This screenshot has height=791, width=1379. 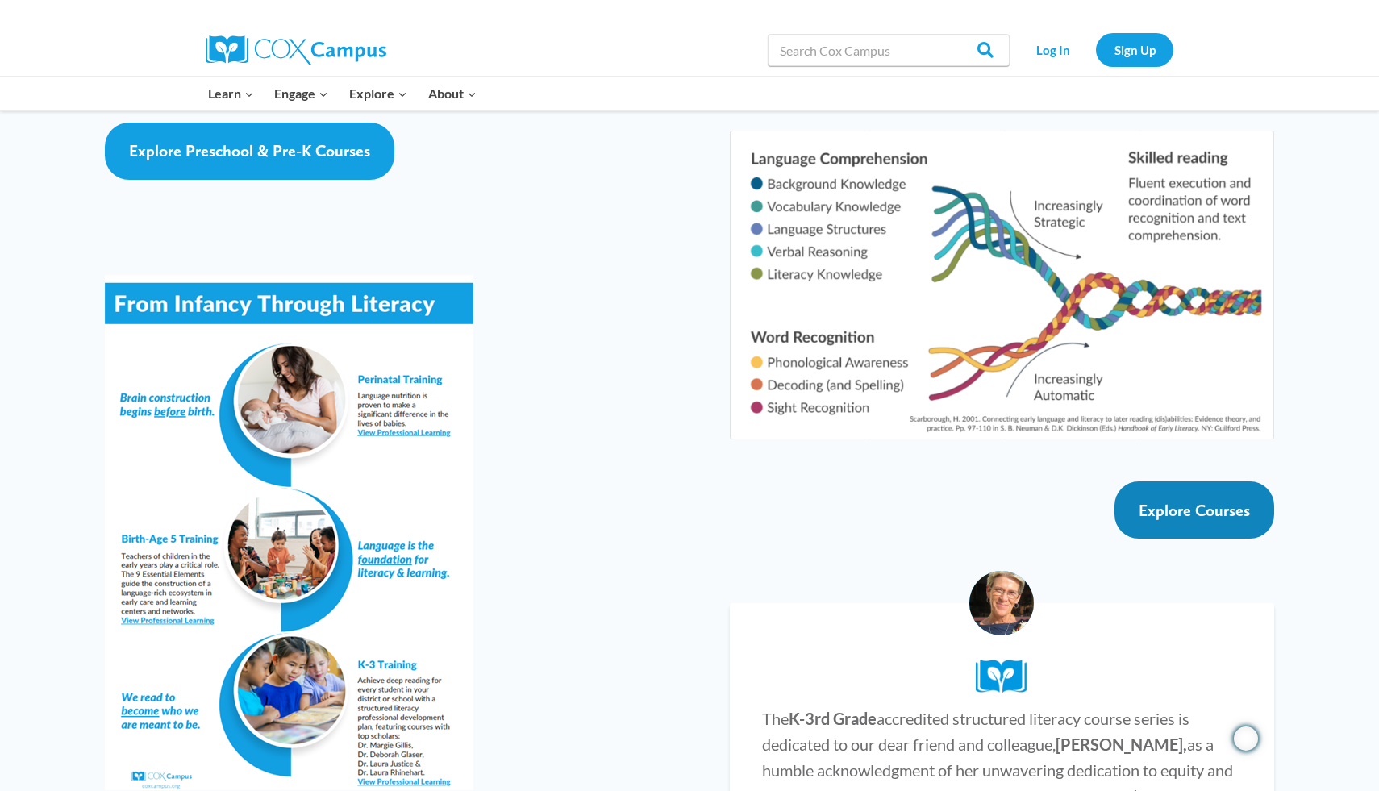 I want to click on img: Cox Campus, so click(x=296, y=50).